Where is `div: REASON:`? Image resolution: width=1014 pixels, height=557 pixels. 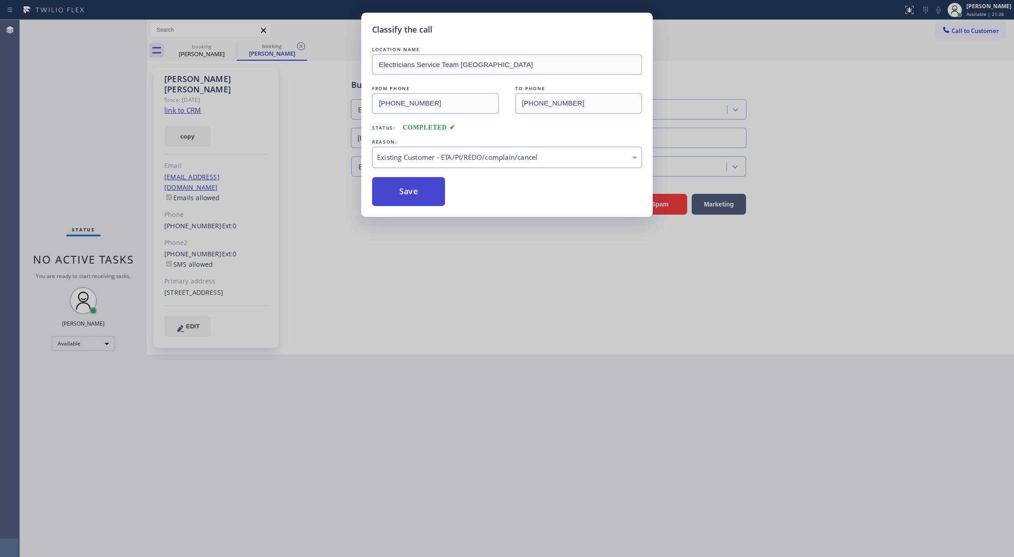 div: REASON: is located at coordinates (507, 142).